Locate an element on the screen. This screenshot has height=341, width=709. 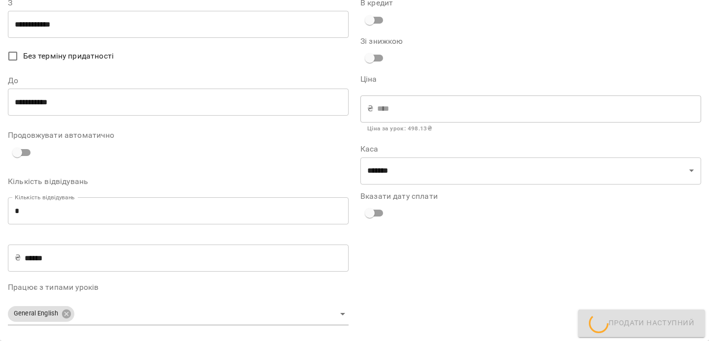
label: Зі знижкою is located at coordinates (417, 41).